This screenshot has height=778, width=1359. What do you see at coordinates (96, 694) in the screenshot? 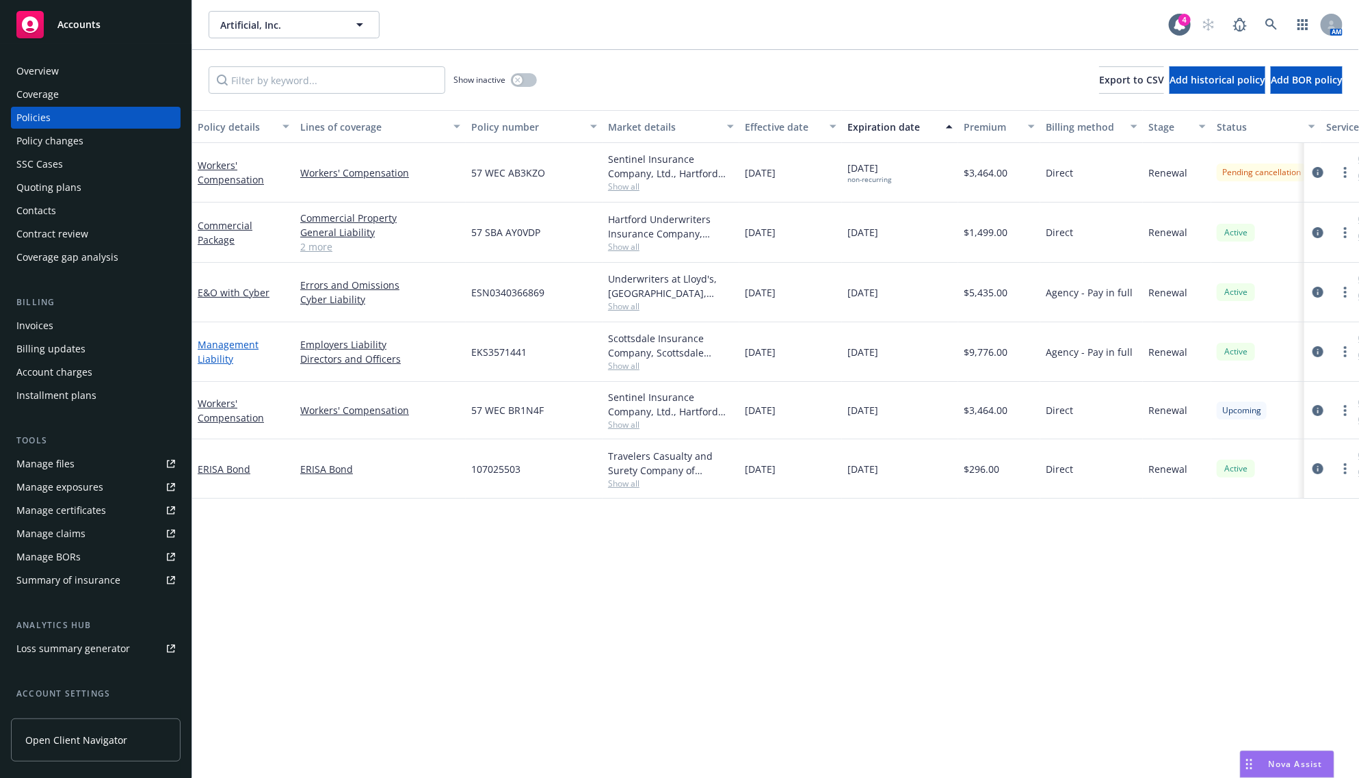
I see `div: Account settings` at bounding box center [96, 694].